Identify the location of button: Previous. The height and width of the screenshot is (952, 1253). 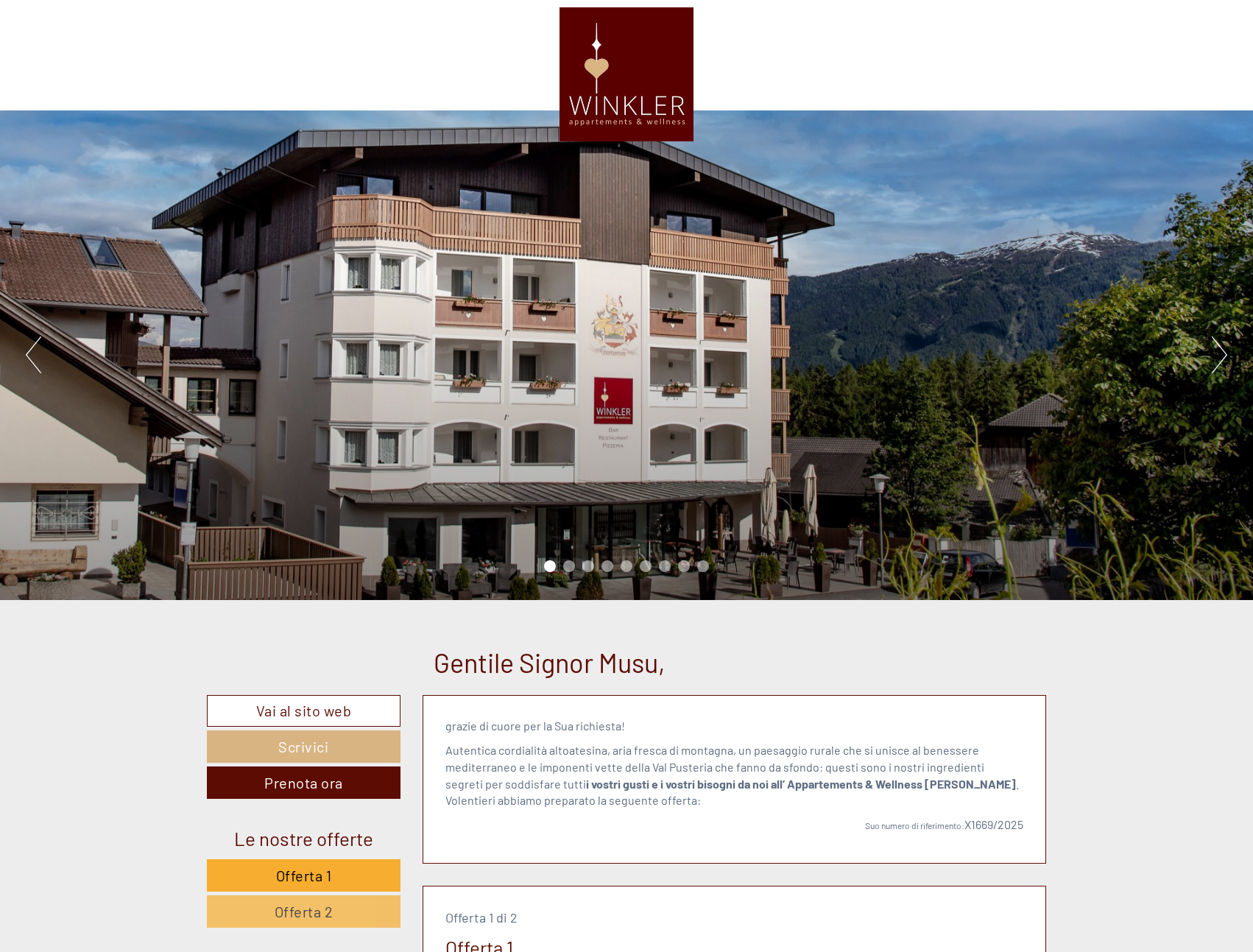
(33, 355).